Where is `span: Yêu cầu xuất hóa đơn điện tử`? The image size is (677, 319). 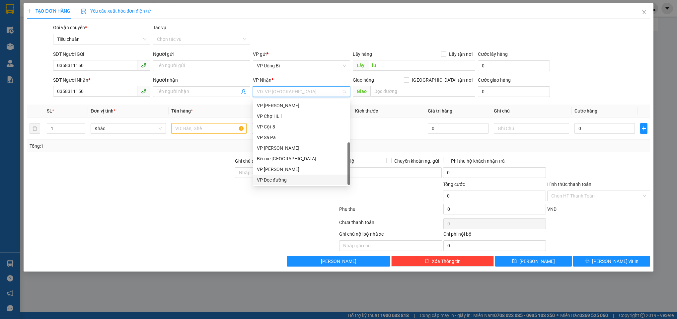
span: Yêu cầu xuất hóa đơn điện tử is located at coordinates (116, 11).